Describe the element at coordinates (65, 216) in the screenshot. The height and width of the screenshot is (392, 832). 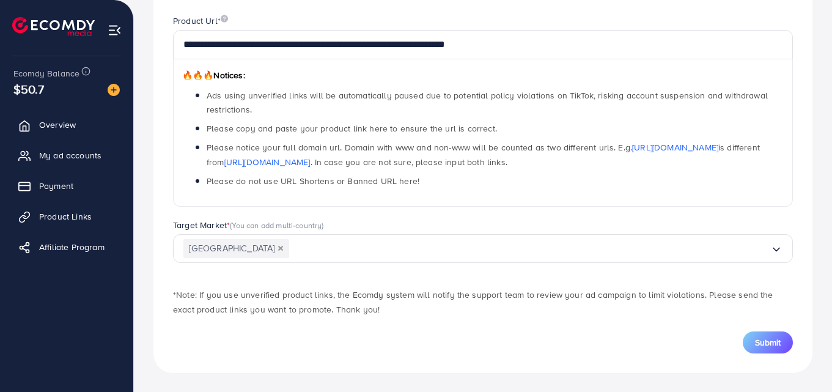
I see `span: Product Links` at that location.